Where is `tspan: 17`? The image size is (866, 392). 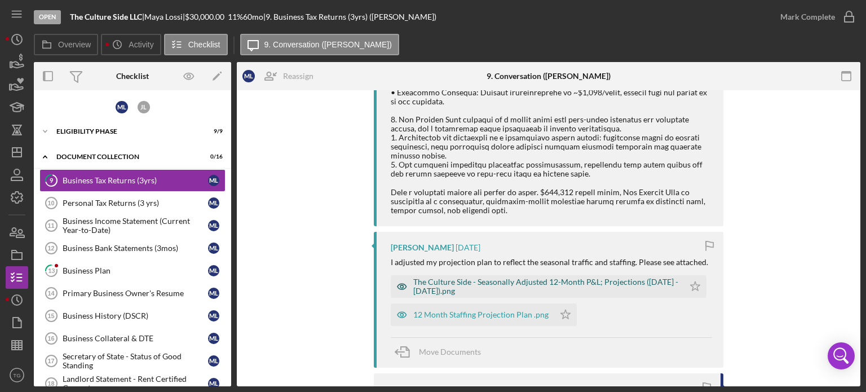
tspan: 17 is located at coordinates (51, 361).